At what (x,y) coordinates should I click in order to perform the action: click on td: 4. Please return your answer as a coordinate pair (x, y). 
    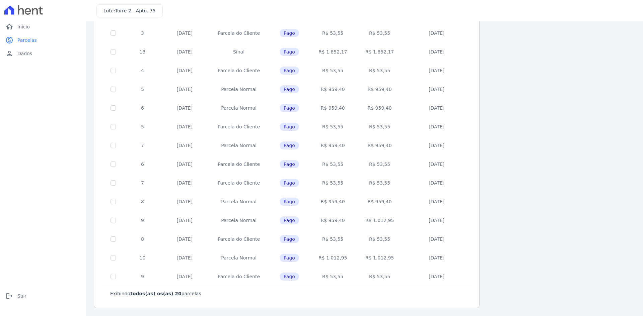
    Looking at the image, I should click on (142, 71).